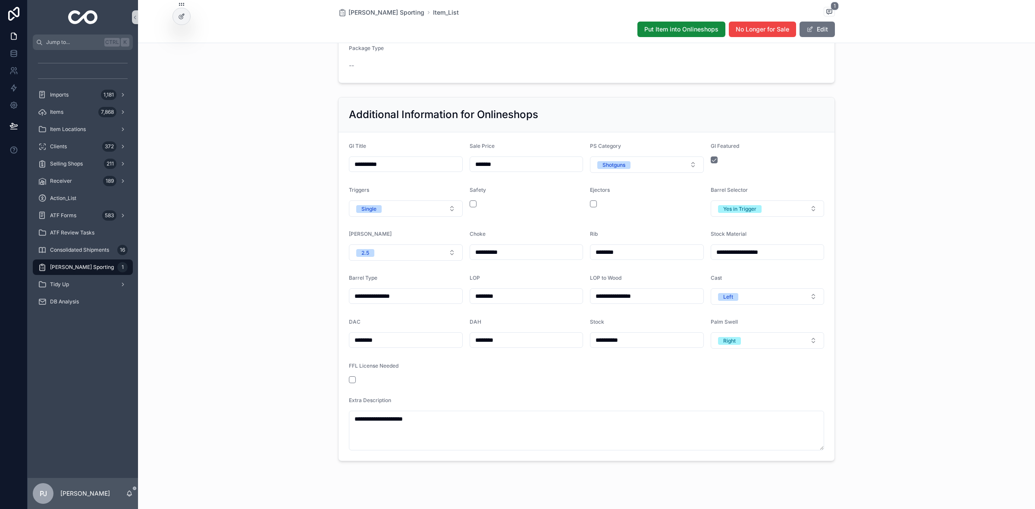 The width and height of the screenshot is (1035, 509). What do you see at coordinates (446, 13) in the screenshot?
I see `span: Item_List` at bounding box center [446, 13].